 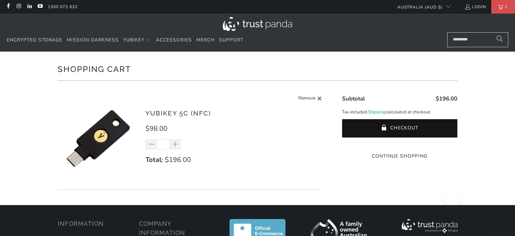 I want to click on span: Mission Darkness, so click(x=93, y=40).